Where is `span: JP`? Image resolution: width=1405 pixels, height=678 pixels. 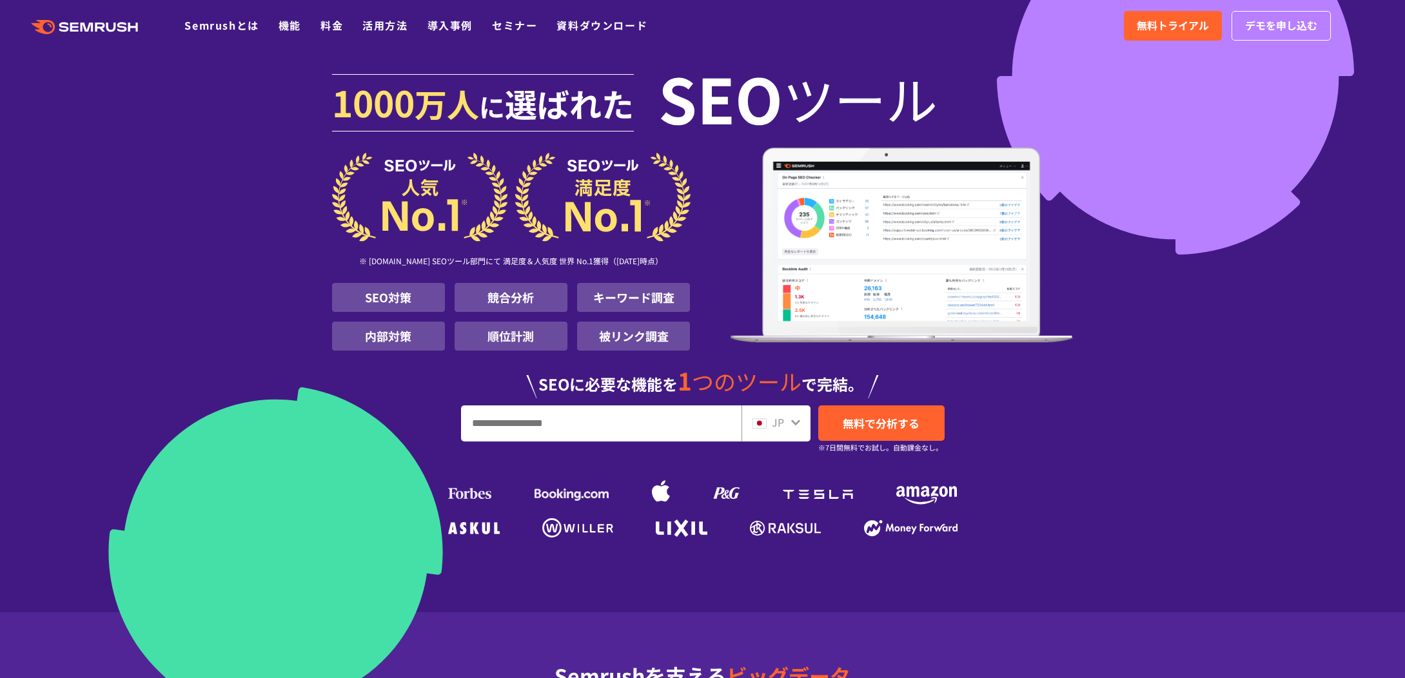 span: JP is located at coordinates (778, 422).